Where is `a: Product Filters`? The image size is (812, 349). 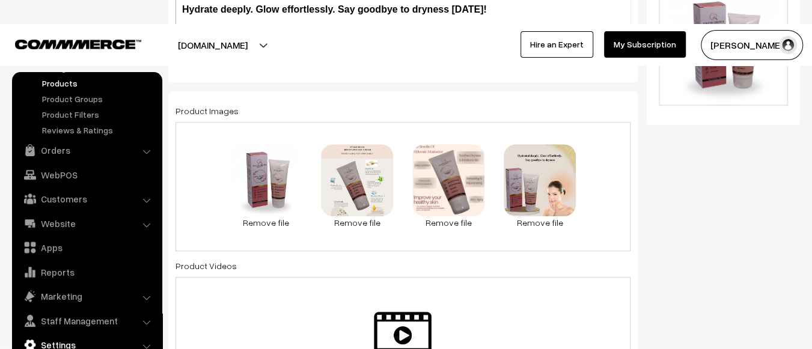
a: Product Filters is located at coordinates (99, 114).